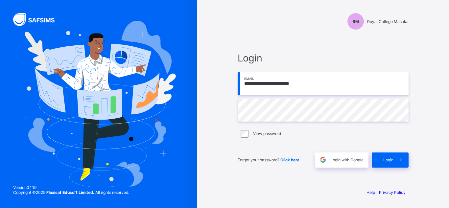  I want to click on span: Login with Google, so click(347, 160).